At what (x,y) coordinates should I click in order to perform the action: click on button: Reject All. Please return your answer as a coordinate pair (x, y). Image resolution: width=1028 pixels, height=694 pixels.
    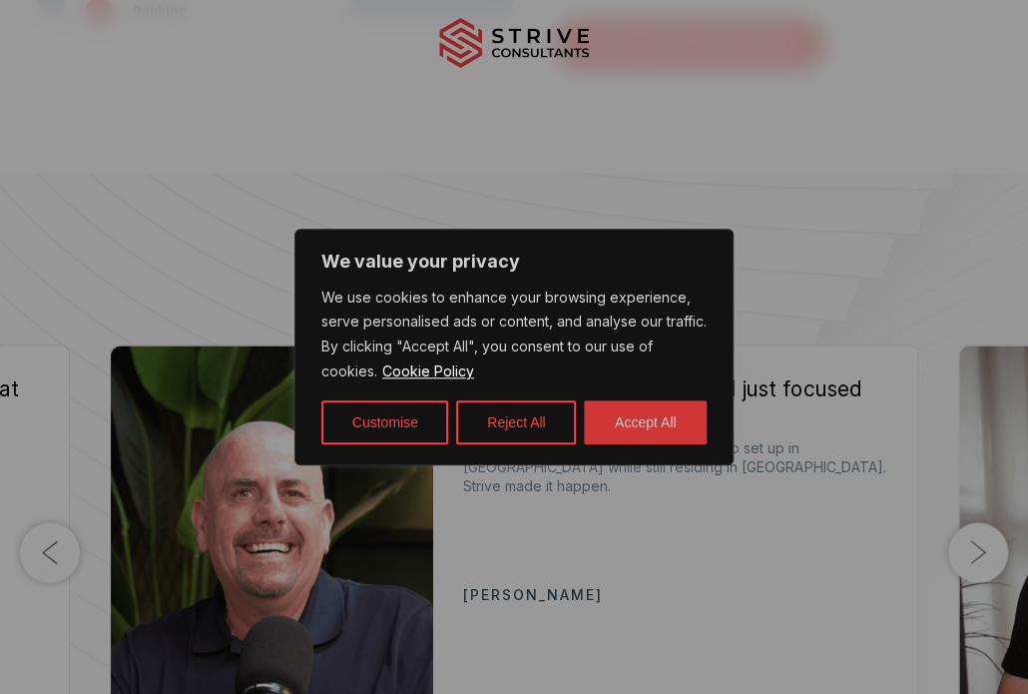
    Looking at the image, I should click on (516, 422).